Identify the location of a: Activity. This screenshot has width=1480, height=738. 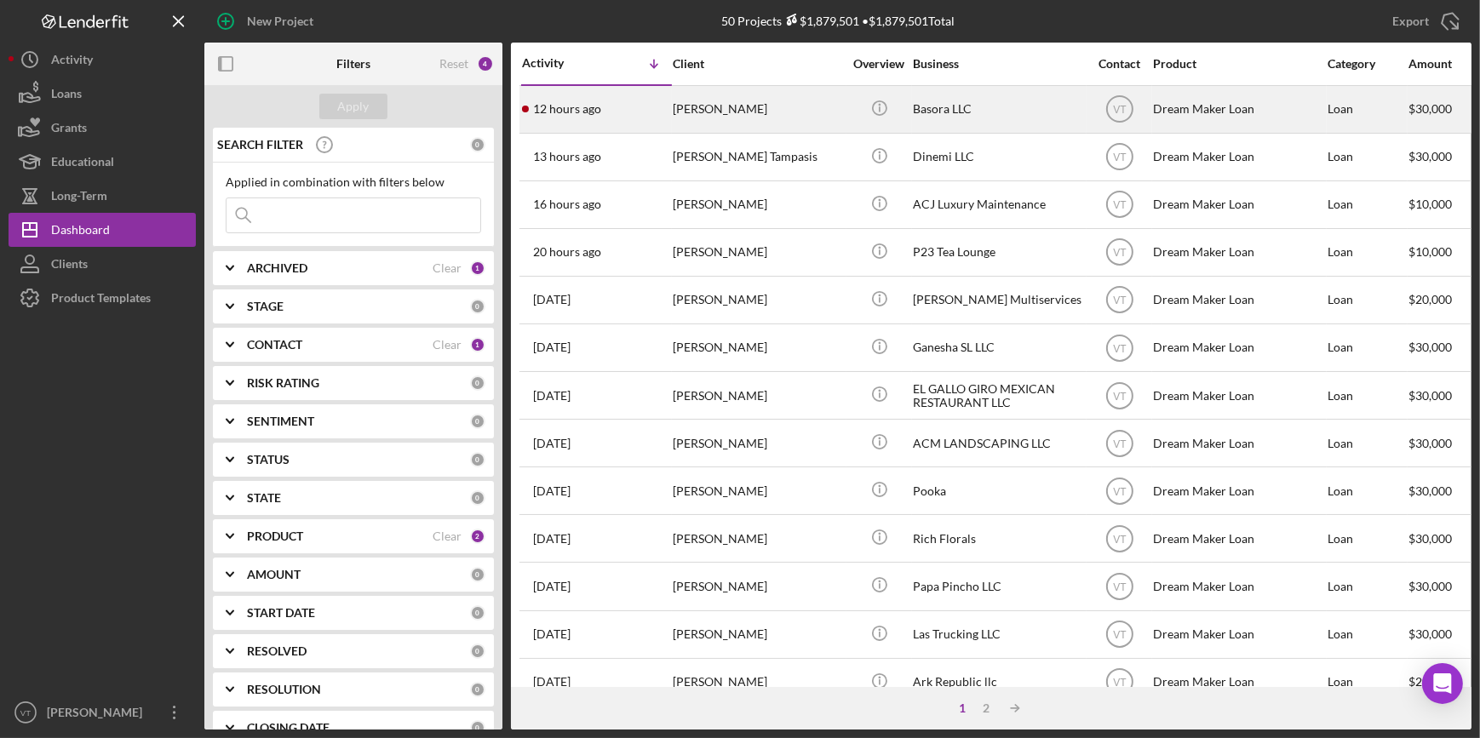
(102, 60).